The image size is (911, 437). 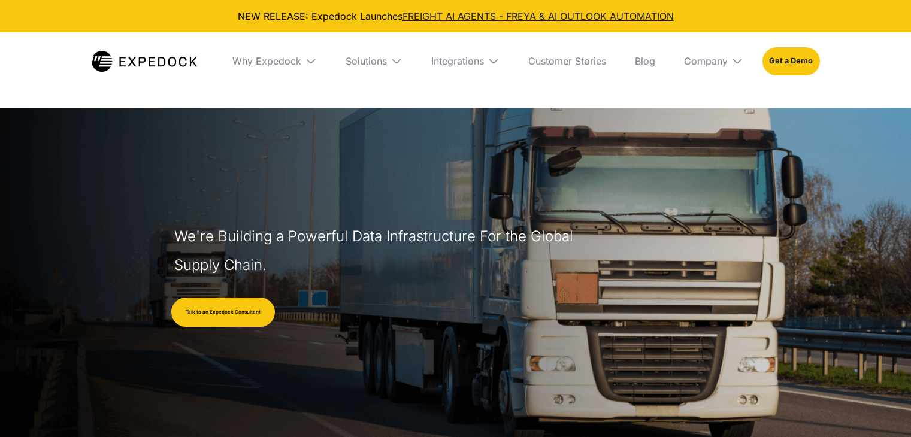 I want to click on a: Talk to an Expedock Consultant, so click(x=223, y=313).